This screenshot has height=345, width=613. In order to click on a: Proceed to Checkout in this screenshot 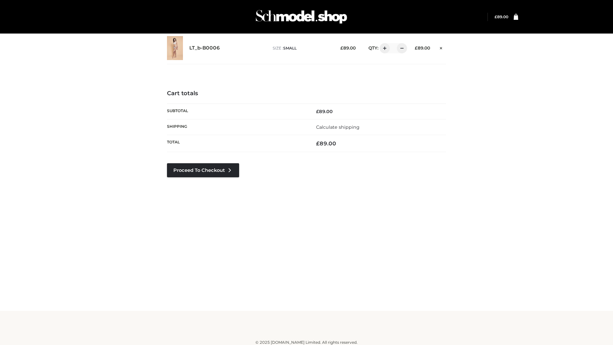, I will do `click(203, 170)`.